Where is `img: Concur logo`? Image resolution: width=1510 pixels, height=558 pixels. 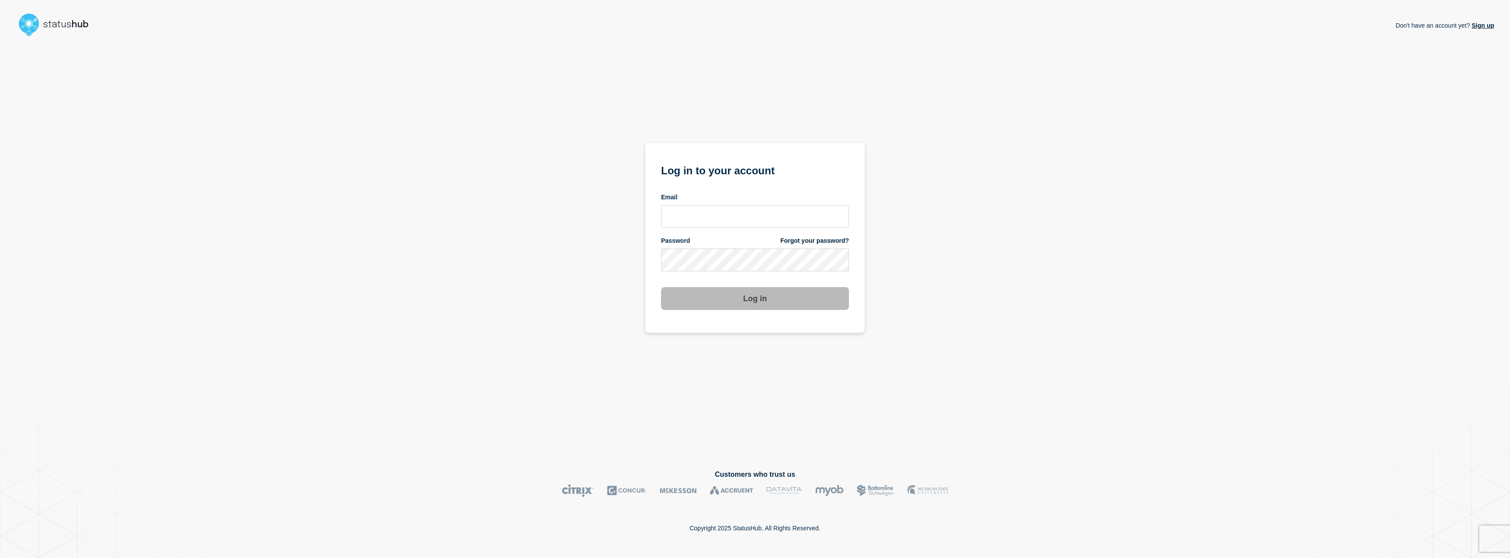
img: Concur logo is located at coordinates (627, 490).